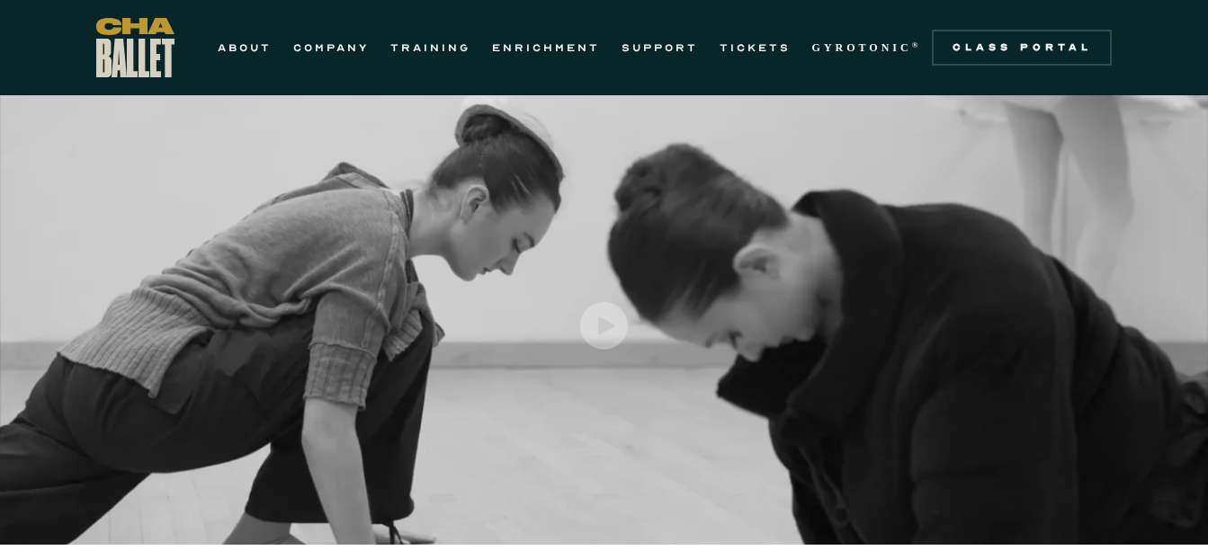  I want to click on a: ABOUT, so click(245, 48).